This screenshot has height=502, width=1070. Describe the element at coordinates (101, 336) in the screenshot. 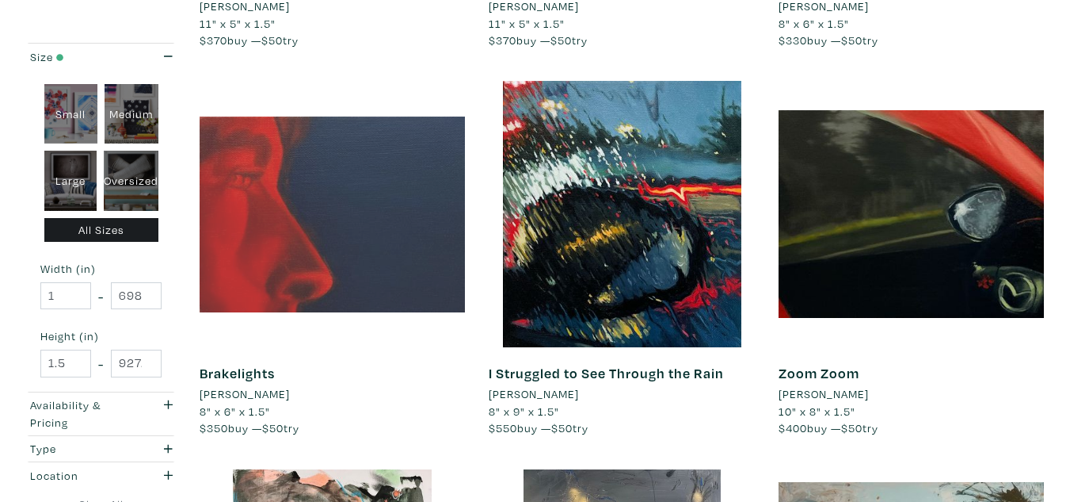

I see `small: Height (in)` at that location.